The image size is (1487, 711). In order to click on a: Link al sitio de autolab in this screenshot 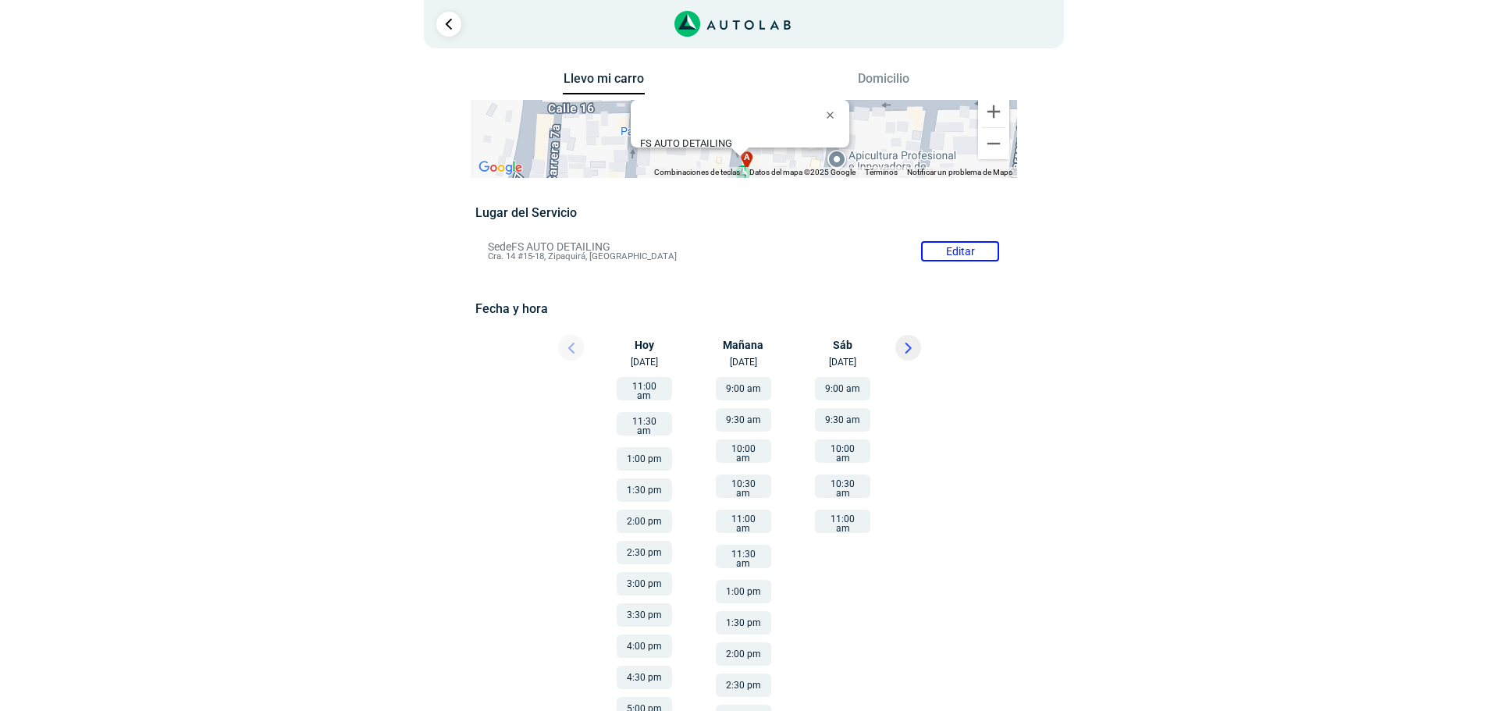, I will do `click(732, 23)`.